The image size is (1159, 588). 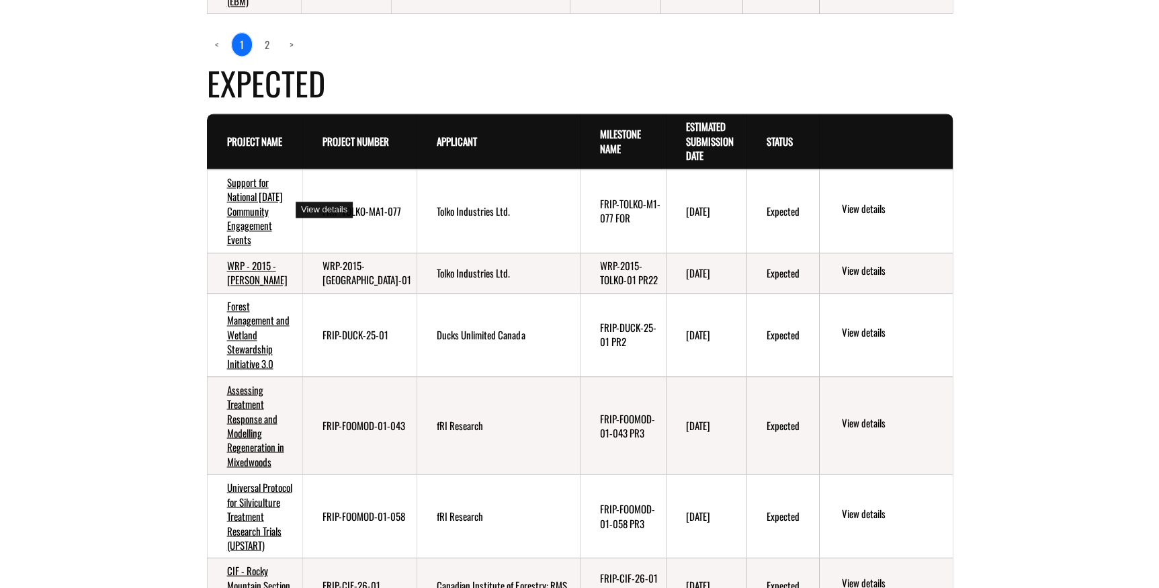 I want to click on div: View details, so click(x=324, y=210).